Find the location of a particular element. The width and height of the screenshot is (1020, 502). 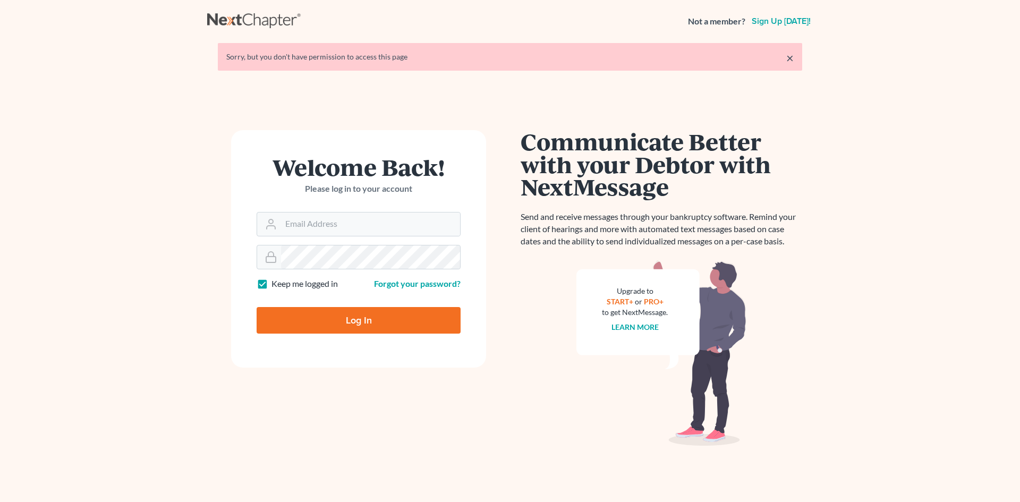

strong: Not a member? is located at coordinates (717, 21).